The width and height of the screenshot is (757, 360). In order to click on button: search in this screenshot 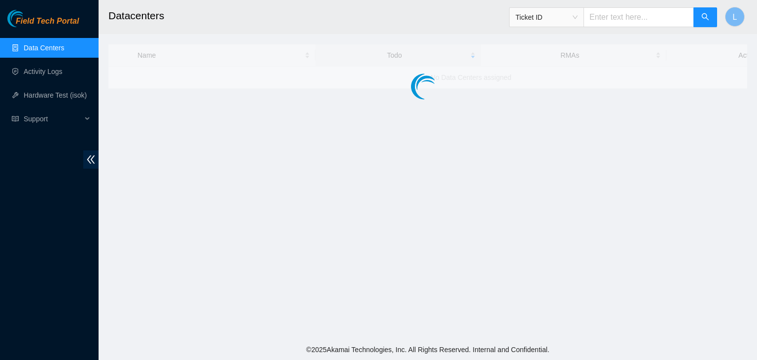, I will do `click(705, 17)`.